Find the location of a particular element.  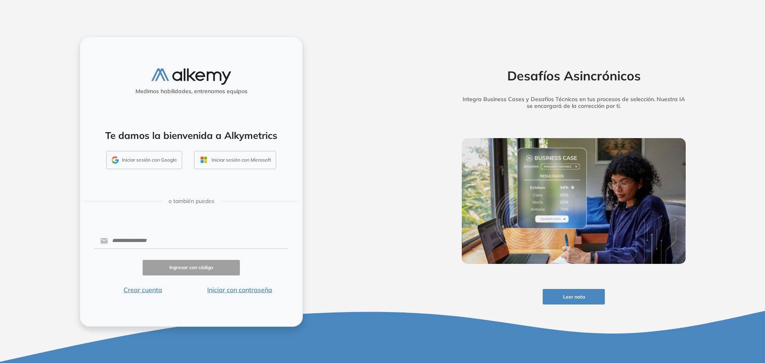

img: GMAIL_ICON is located at coordinates (115, 160).